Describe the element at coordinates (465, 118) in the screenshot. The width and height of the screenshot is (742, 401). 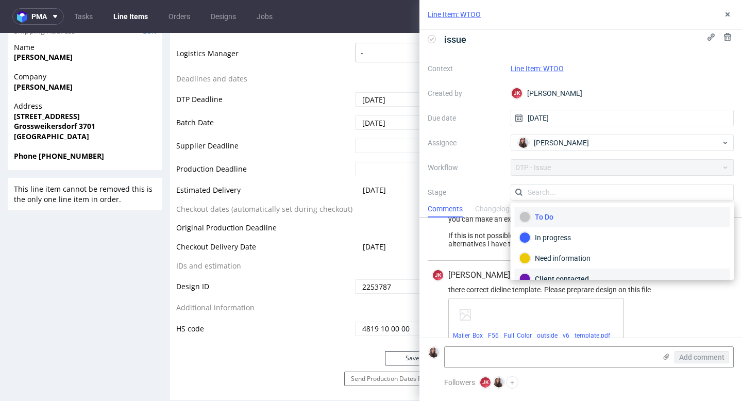
I see `label: Due date` at that location.